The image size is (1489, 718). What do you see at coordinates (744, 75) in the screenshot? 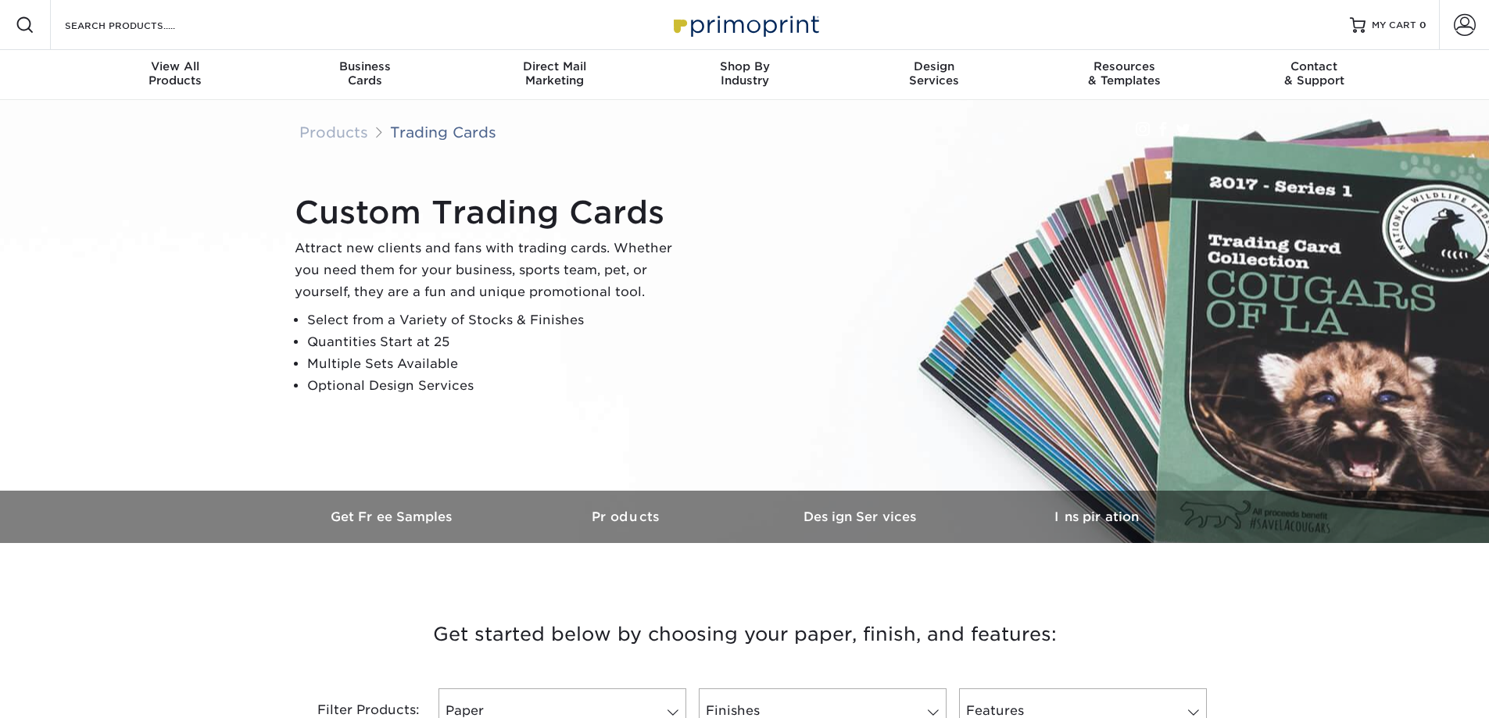
I see `a: Shop ByIndustry` at bounding box center [744, 75].